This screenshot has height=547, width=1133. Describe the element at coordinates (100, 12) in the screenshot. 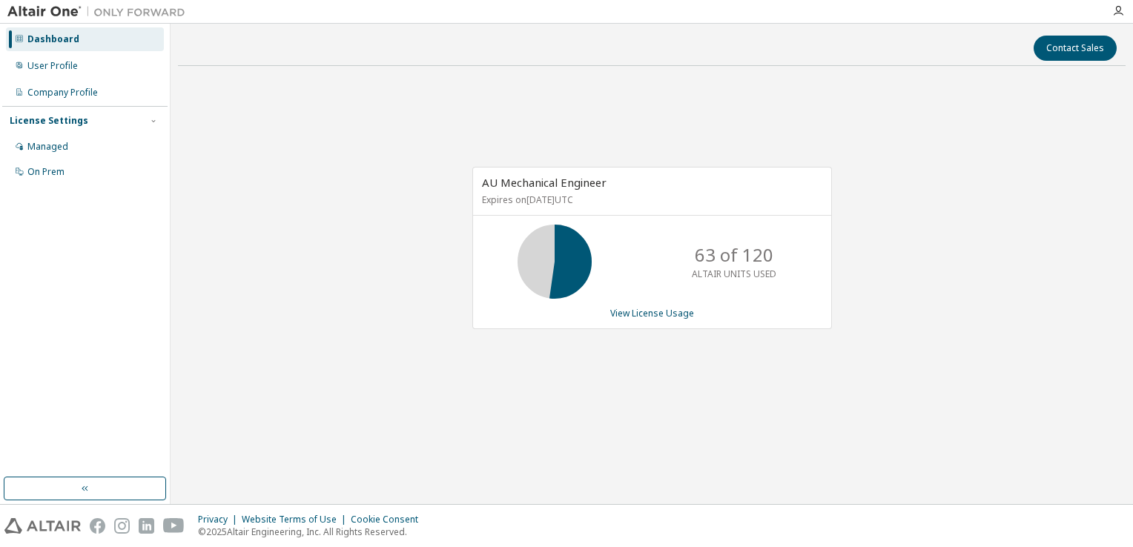

I see `img: Altair One` at that location.